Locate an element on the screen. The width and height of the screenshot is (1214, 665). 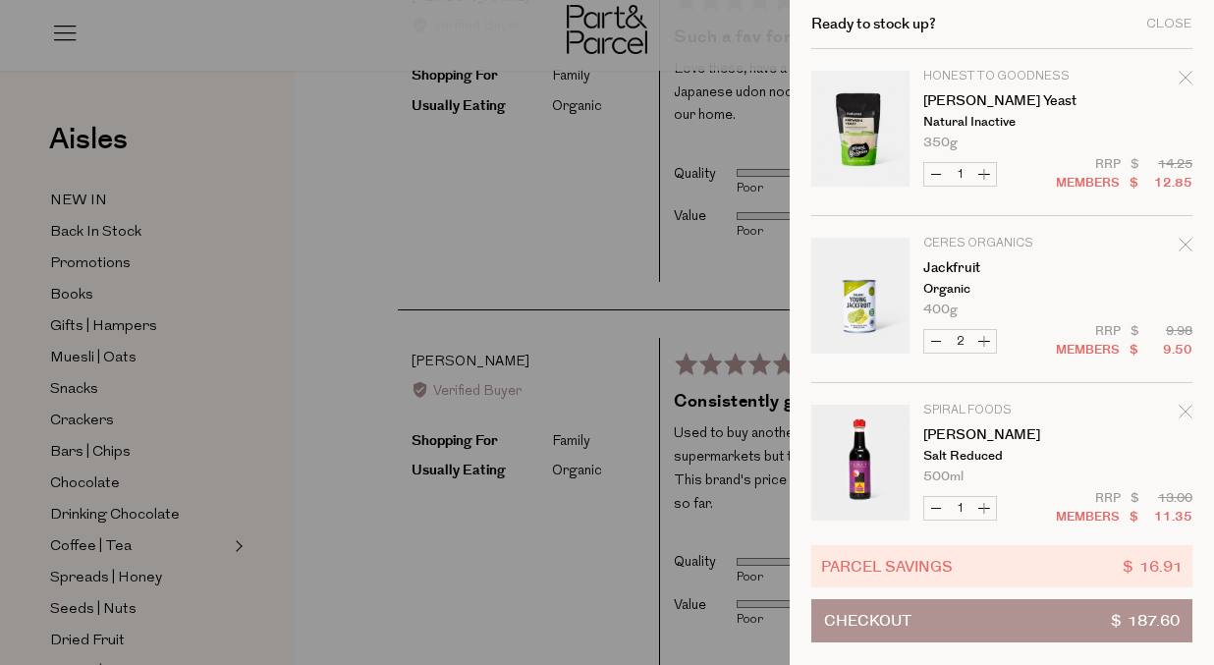
p: Spiral Foods is located at coordinates (999, 411).